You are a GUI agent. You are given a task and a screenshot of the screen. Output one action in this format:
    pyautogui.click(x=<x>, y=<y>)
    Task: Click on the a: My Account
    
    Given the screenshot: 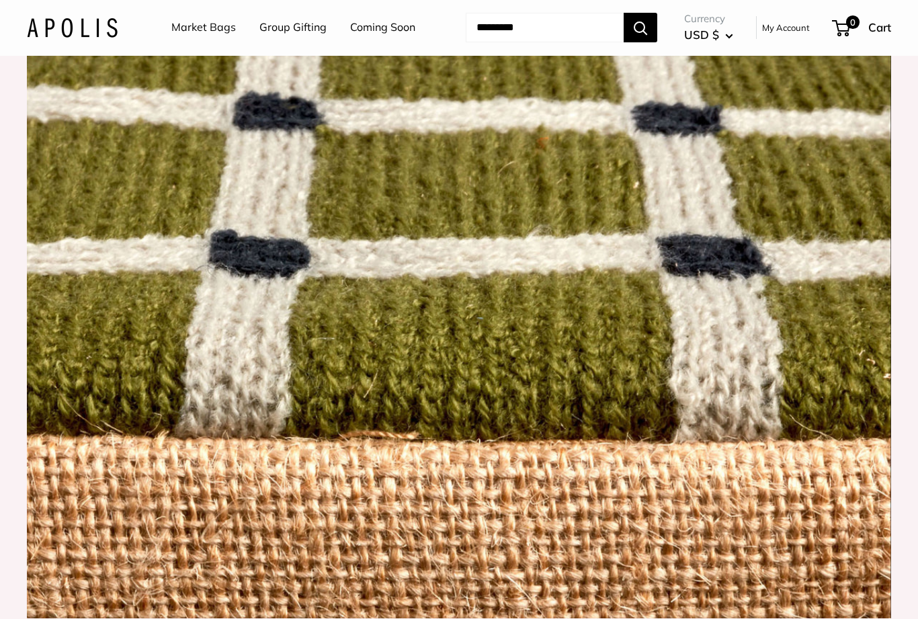 What is the action you would take?
    pyautogui.click(x=786, y=28)
    